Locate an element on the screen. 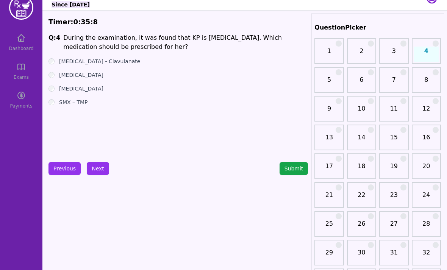 The height and width of the screenshot is (270, 447). a: 26 is located at coordinates (362, 227).